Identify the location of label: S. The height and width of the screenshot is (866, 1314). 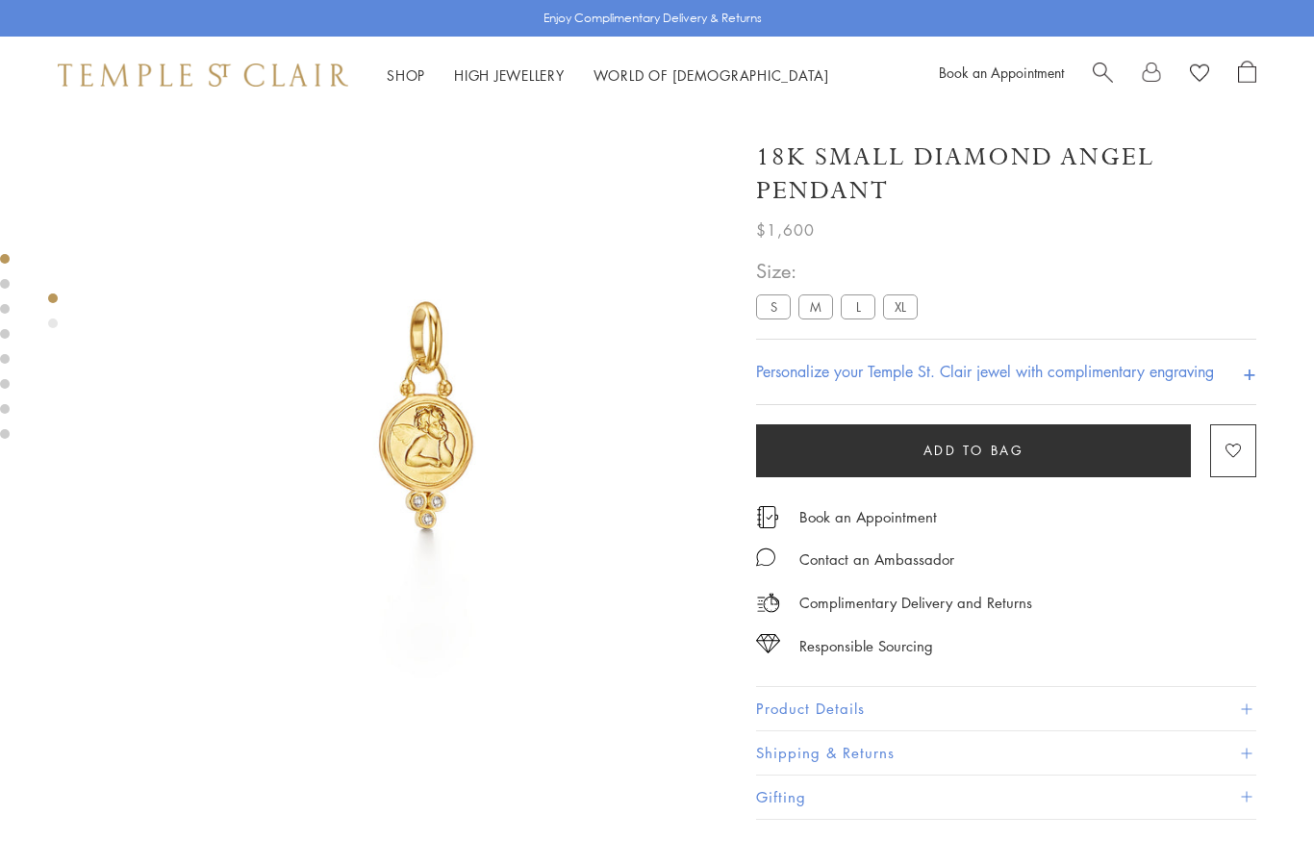
(774, 306).